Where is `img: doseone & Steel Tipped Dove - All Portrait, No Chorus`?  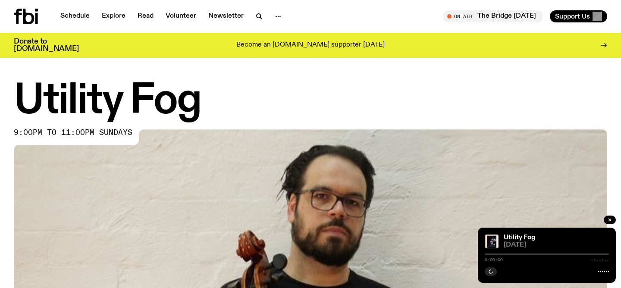
img: doseone & Steel Tipped Dove - All Portrait, No Chorus is located at coordinates (492, 242).